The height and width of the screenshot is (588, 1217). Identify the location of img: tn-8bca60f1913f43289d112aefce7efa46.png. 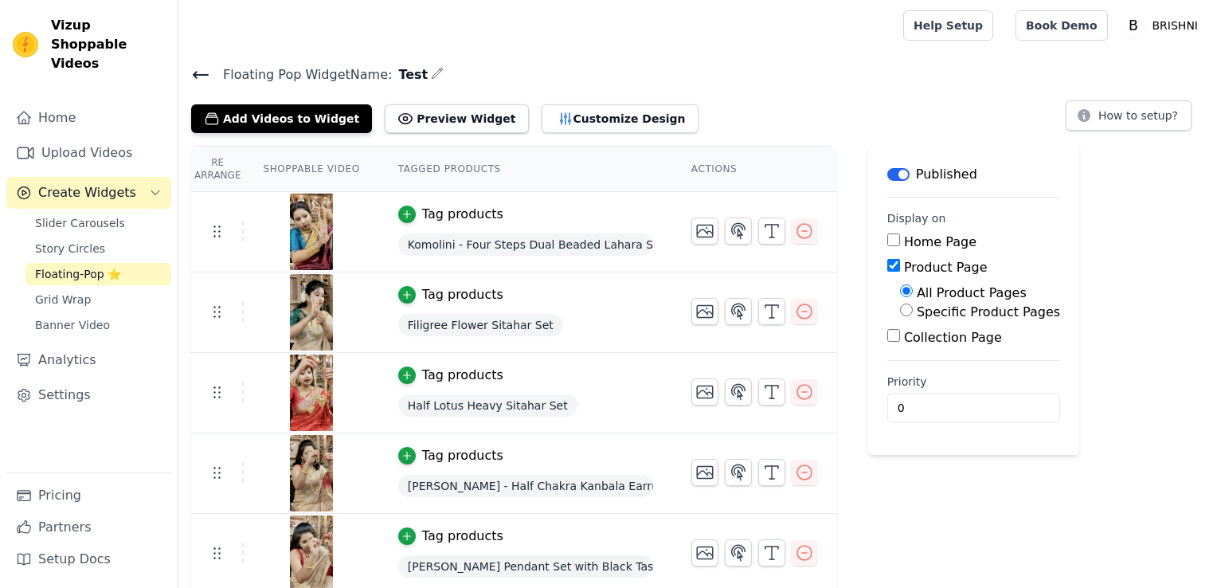
(312, 312).